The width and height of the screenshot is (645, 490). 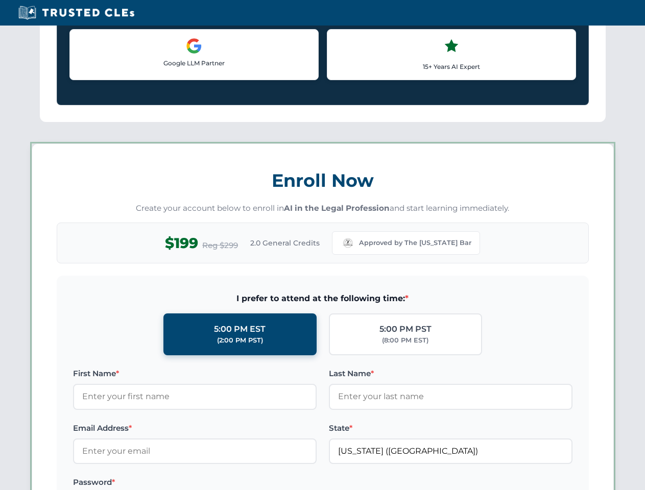 What do you see at coordinates (220, 246) in the screenshot?
I see `span: Reg $299` at bounding box center [220, 246].